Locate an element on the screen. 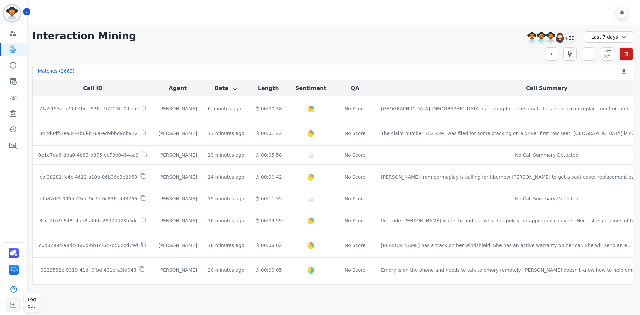  button: Length is located at coordinates (268, 88).